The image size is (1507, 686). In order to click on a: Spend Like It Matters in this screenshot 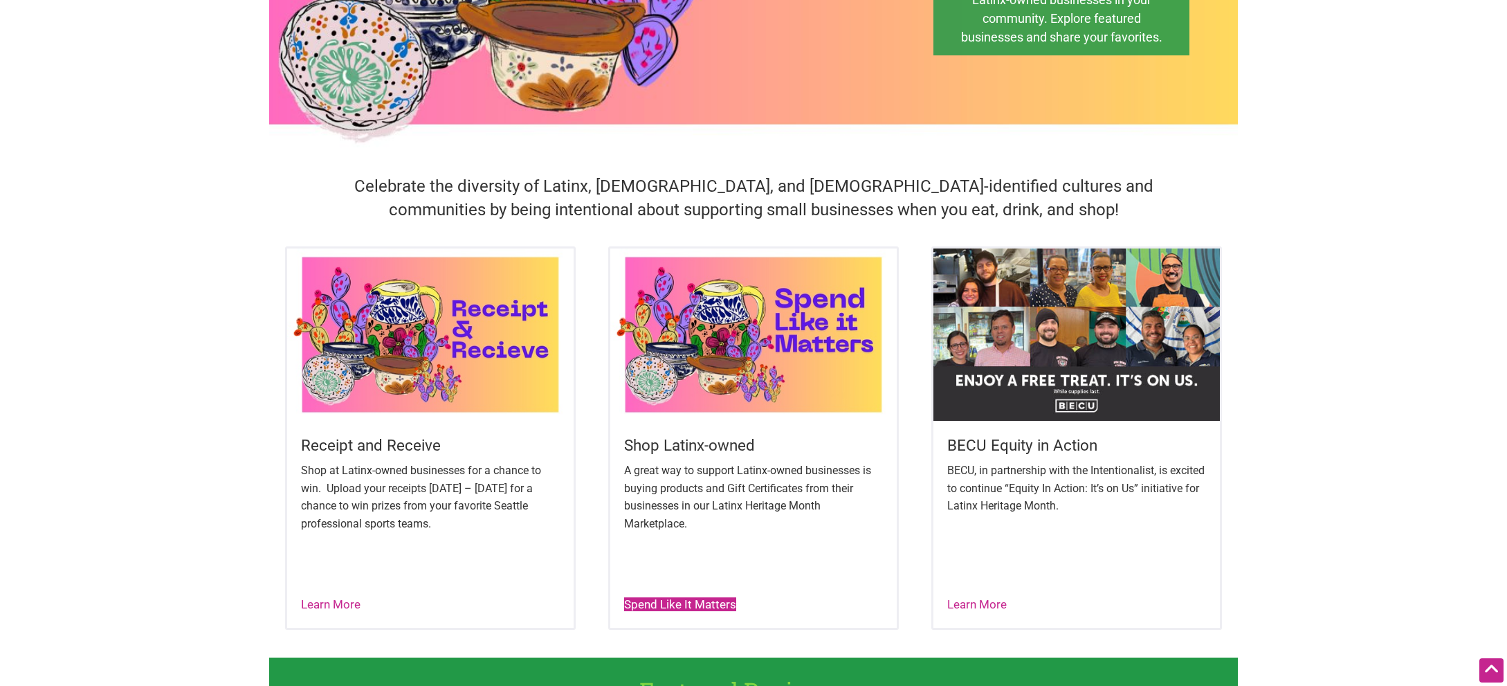, I will do `click(680, 604)`.